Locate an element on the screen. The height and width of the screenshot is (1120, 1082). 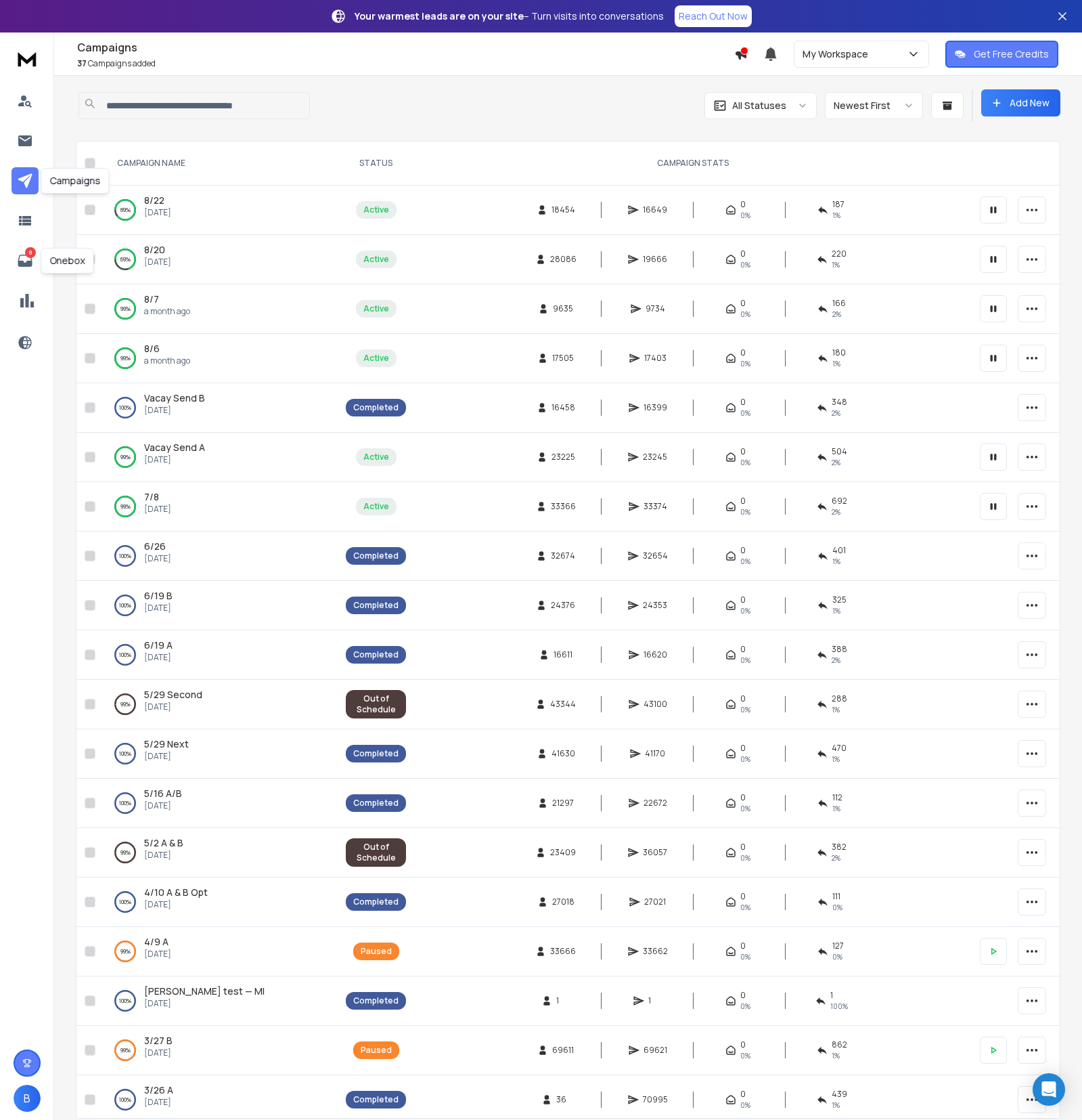
span: Vacay Send B is located at coordinates (175, 398).